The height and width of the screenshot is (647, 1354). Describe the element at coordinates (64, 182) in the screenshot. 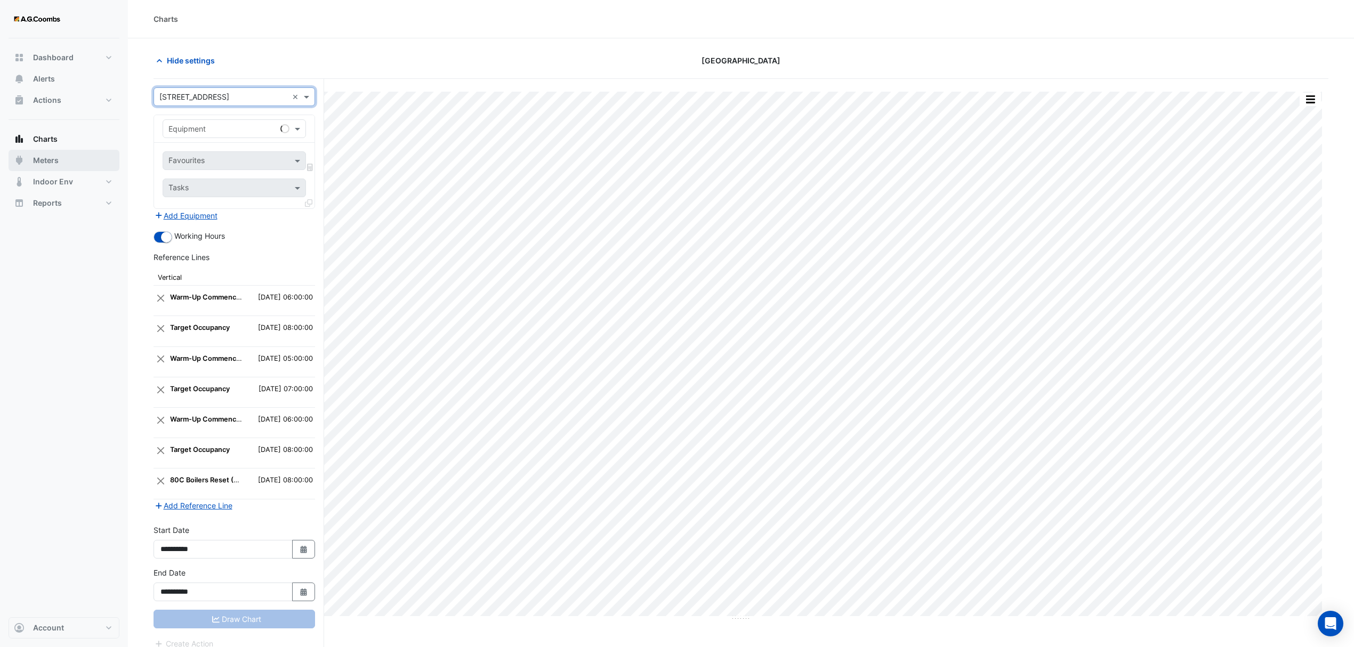

I see `button: Indoor Env` at that location.